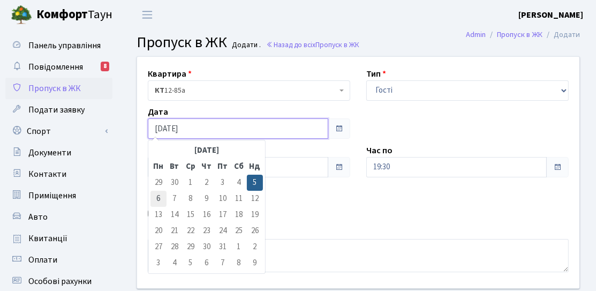 The height and width of the screenshot is (291, 596). What do you see at coordinates (379, 150) in the screenshot?
I see `label: Час по` at bounding box center [379, 150].